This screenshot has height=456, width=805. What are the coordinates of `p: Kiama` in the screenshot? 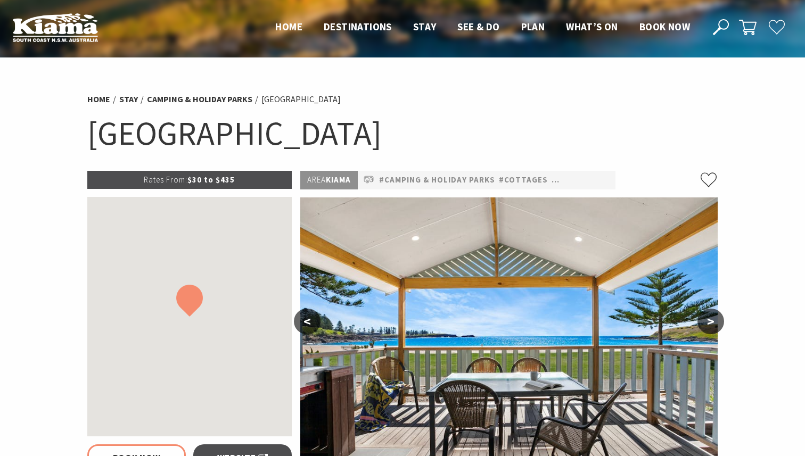 It's located at (329, 180).